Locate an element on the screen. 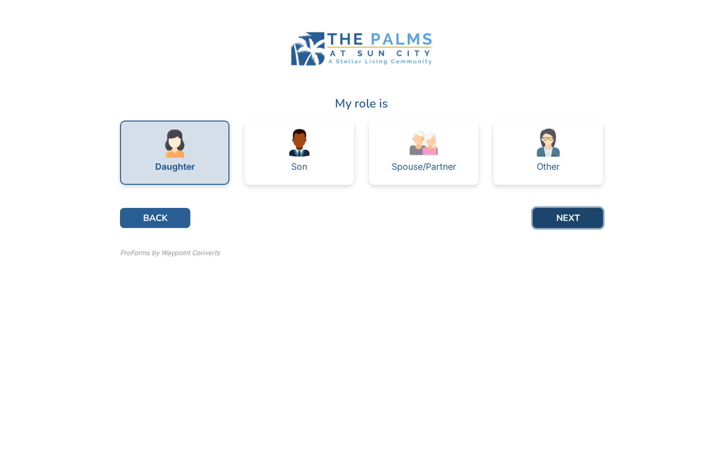  div: Daughter is located at coordinates (175, 167).